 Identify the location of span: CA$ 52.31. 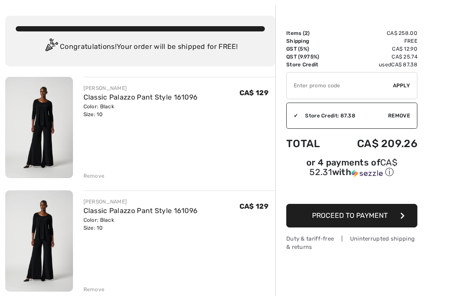
(353, 167).